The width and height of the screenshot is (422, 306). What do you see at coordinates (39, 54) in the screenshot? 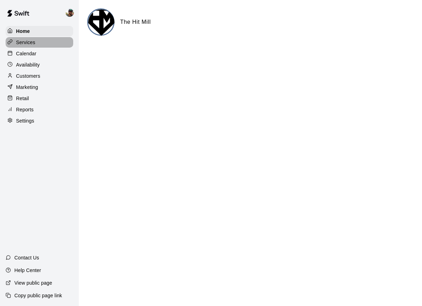
I see `div: Calendar` at bounding box center [39, 54].